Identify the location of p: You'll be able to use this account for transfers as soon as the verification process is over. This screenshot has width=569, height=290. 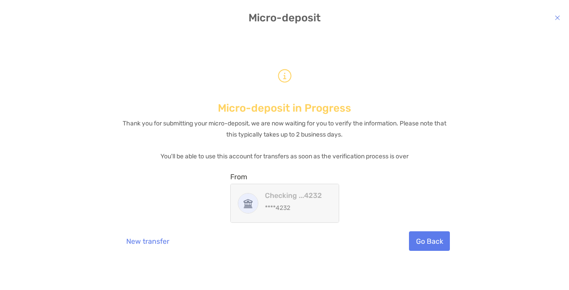
(285, 156).